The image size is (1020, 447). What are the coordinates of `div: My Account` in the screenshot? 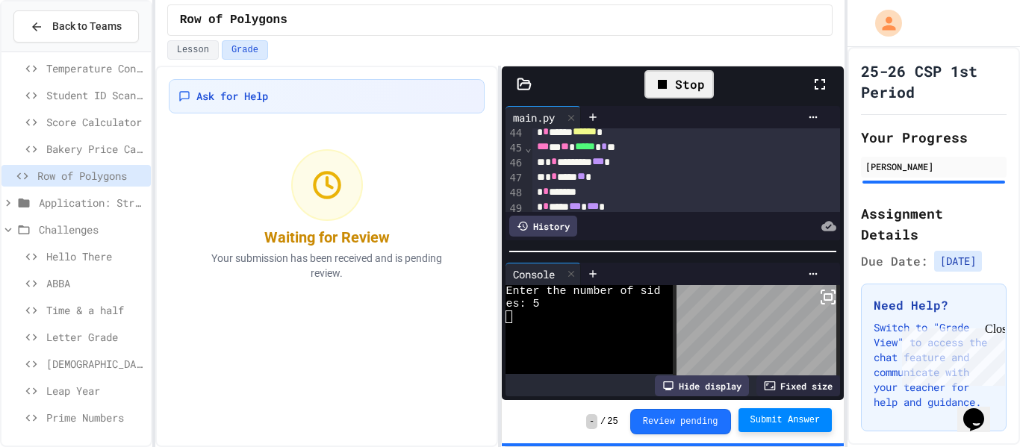 It's located at (882, 23).